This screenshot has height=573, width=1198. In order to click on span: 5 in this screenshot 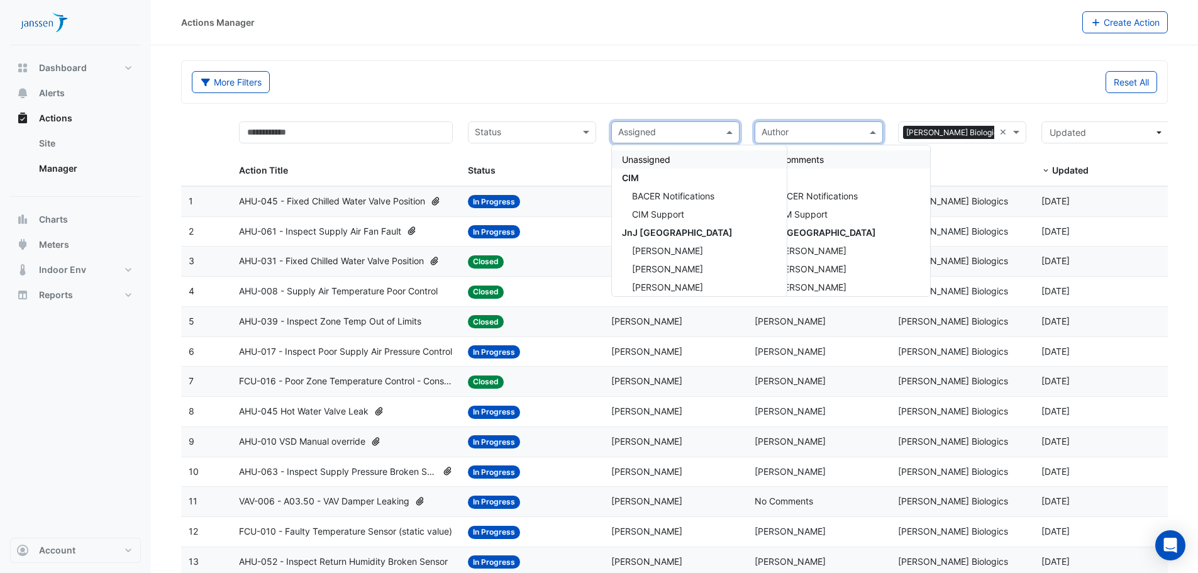, I will do `click(191, 321)`.